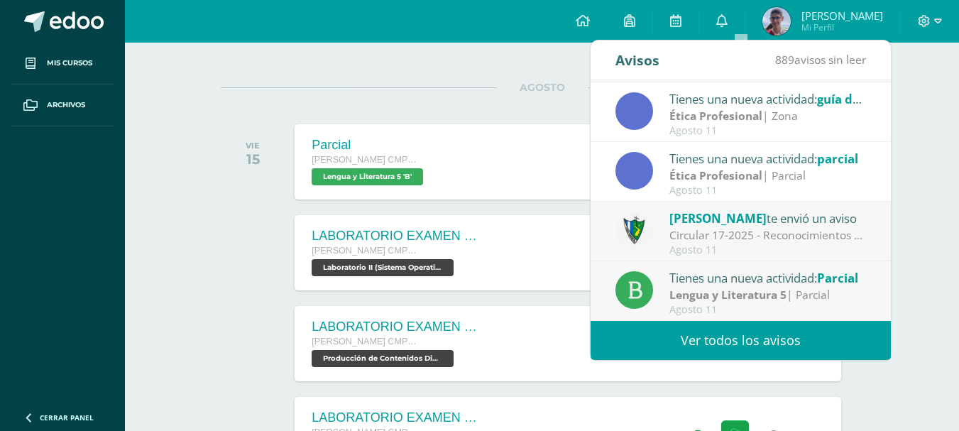 The height and width of the screenshot is (431, 959). What do you see at coordinates (777, 21) in the screenshot?
I see `img: 108c31ba970ce73aae4c542f034b0b86.png` at bounding box center [777, 21].